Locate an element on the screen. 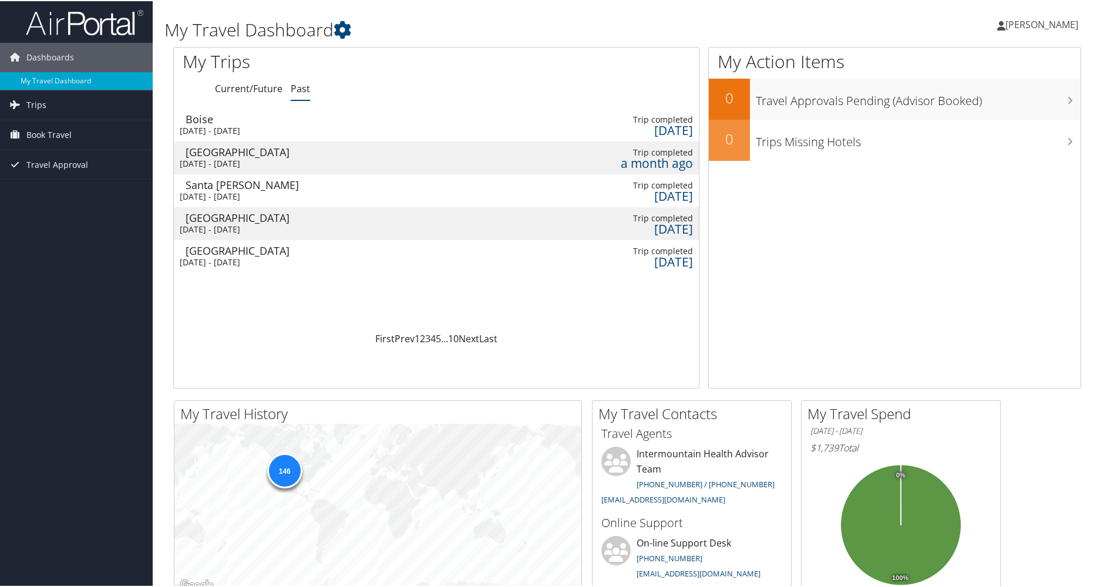 This screenshot has height=587, width=1097. div: a month ago is located at coordinates (627, 162).